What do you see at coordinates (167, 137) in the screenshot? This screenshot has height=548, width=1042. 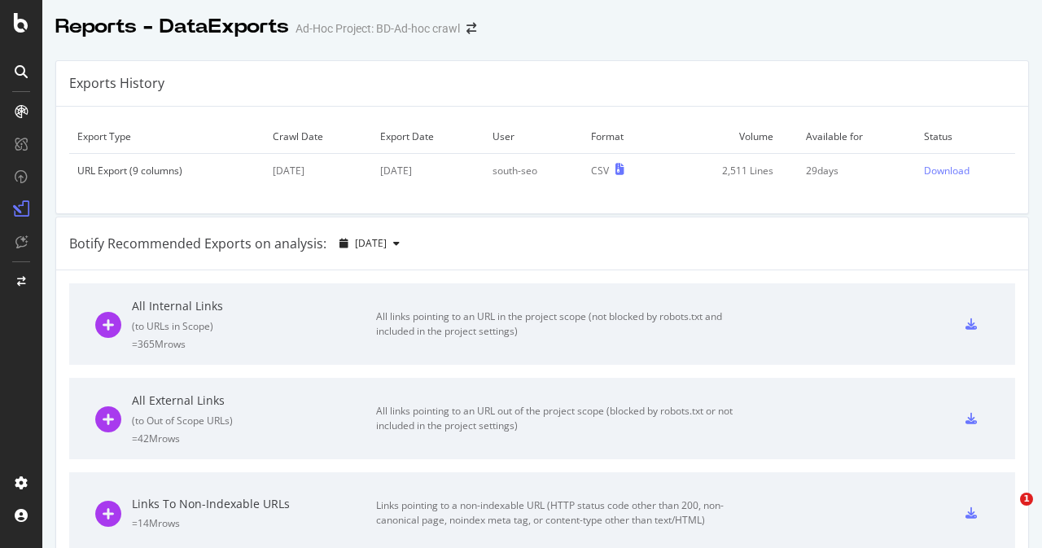 I see `td: Export Type` at bounding box center [167, 137].